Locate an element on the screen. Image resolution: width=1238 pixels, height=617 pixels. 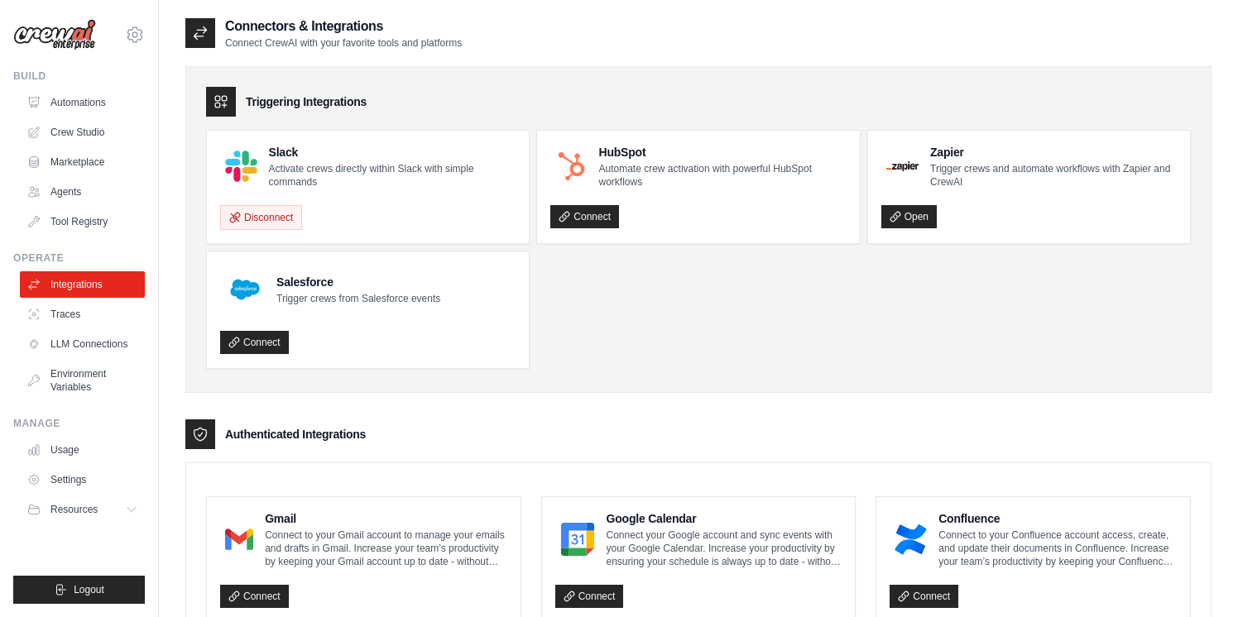
a: Marketplace is located at coordinates (82, 162).